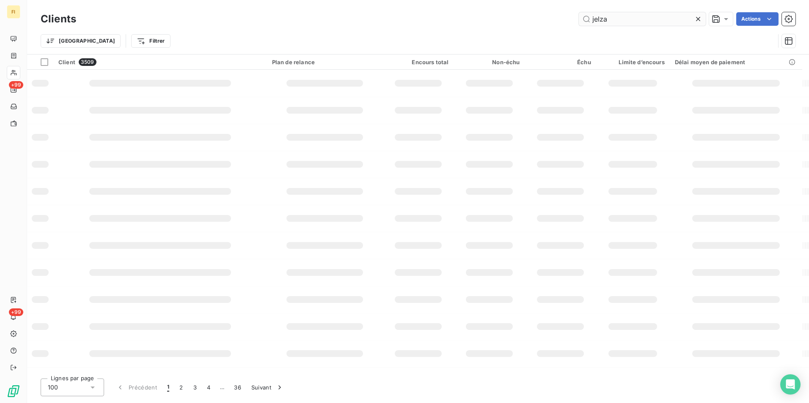  What do you see at coordinates (136, 388) in the screenshot?
I see `button: Précédent` at bounding box center [136, 388].